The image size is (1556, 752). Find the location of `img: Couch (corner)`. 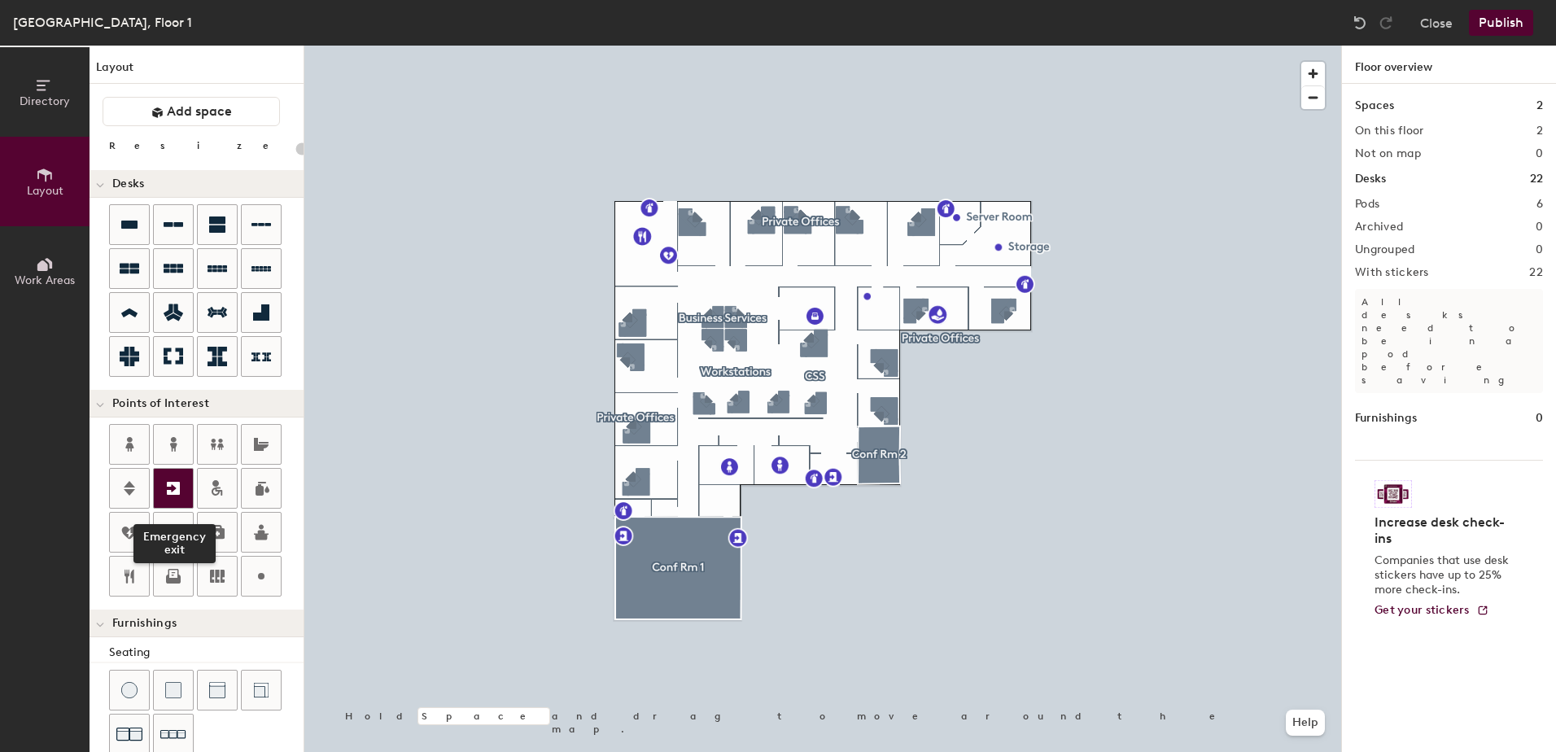

img: Couch (corner) is located at coordinates (261, 690).